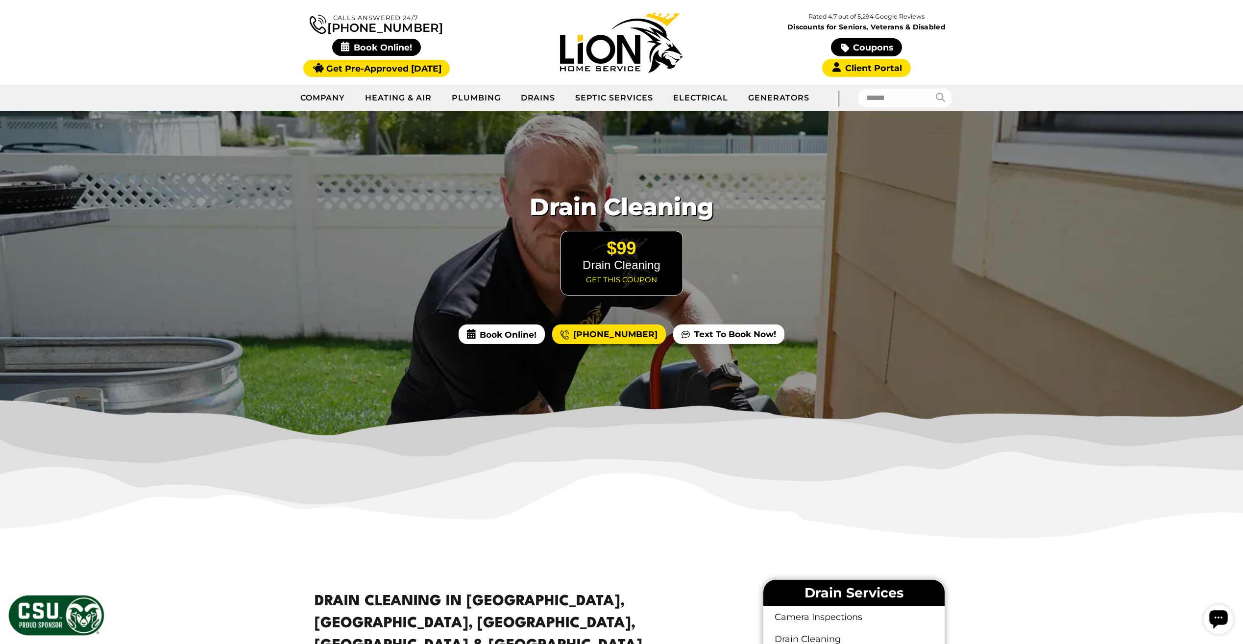  Describe the element at coordinates (729, 334) in the screenshot. I see `a: Text To Book Now!` at that location.